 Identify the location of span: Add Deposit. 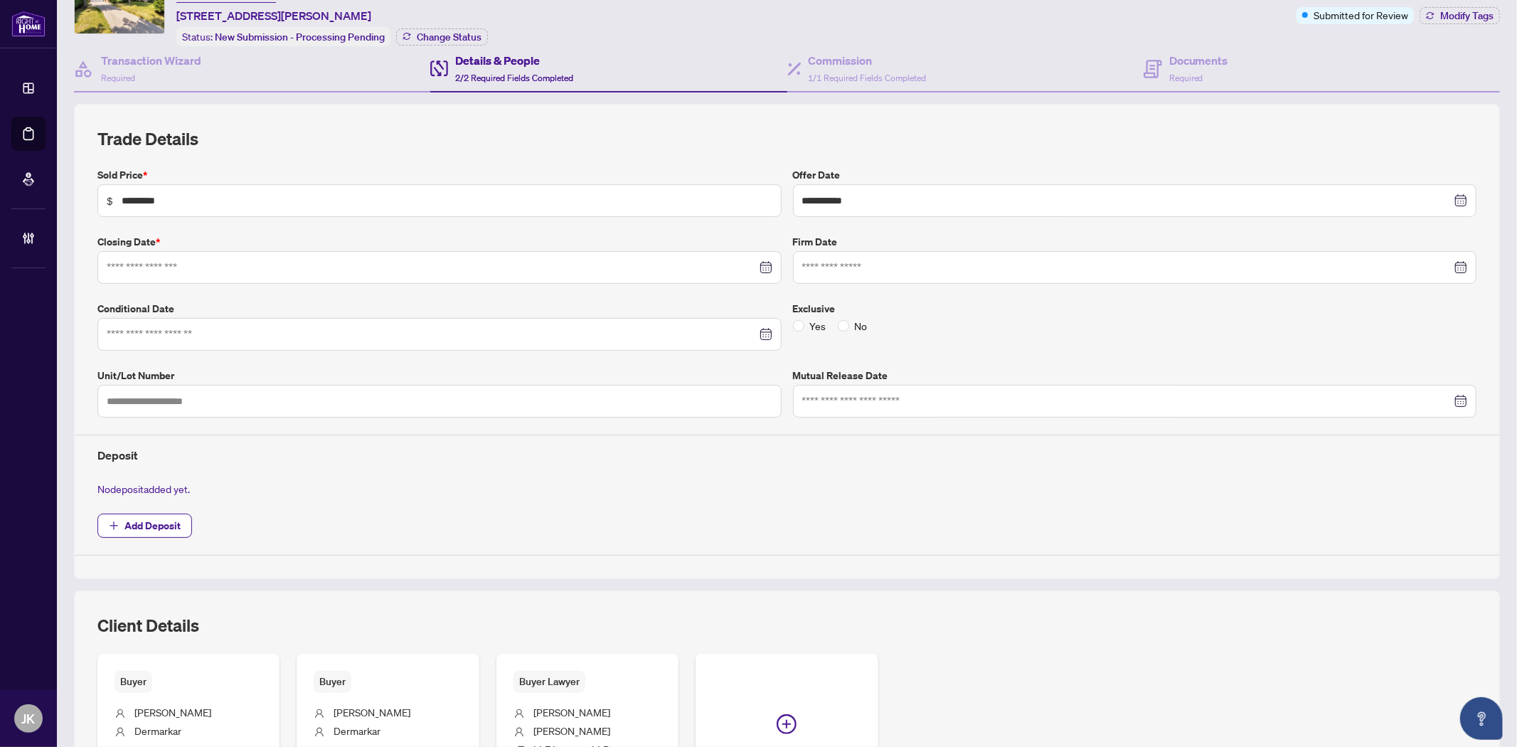
(152, 525).